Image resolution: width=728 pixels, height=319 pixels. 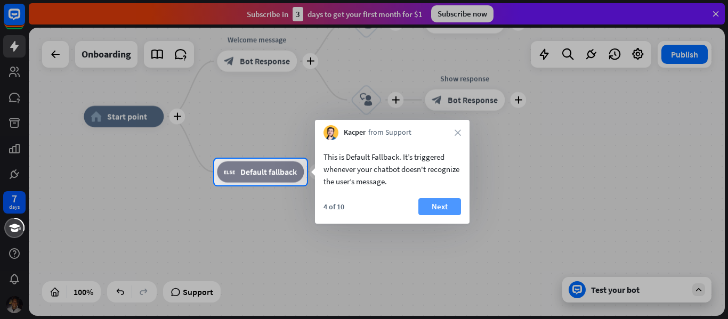 I want to click on div: This is Default Fallback. It’s triggered whenever your chatbot doesn't recognize the user’s message., so click(x=392, y=169).